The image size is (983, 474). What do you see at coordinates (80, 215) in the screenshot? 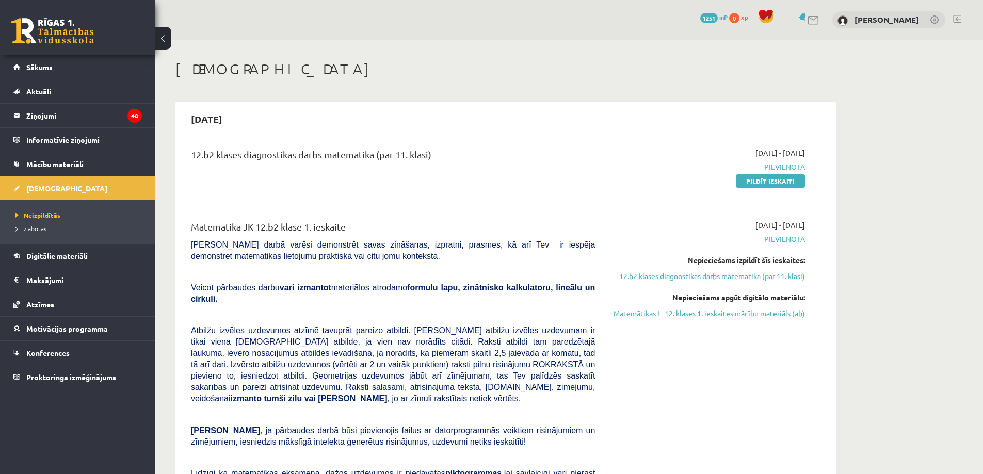
I see `a: Neizpildītās` at bounding box center [80, 215].